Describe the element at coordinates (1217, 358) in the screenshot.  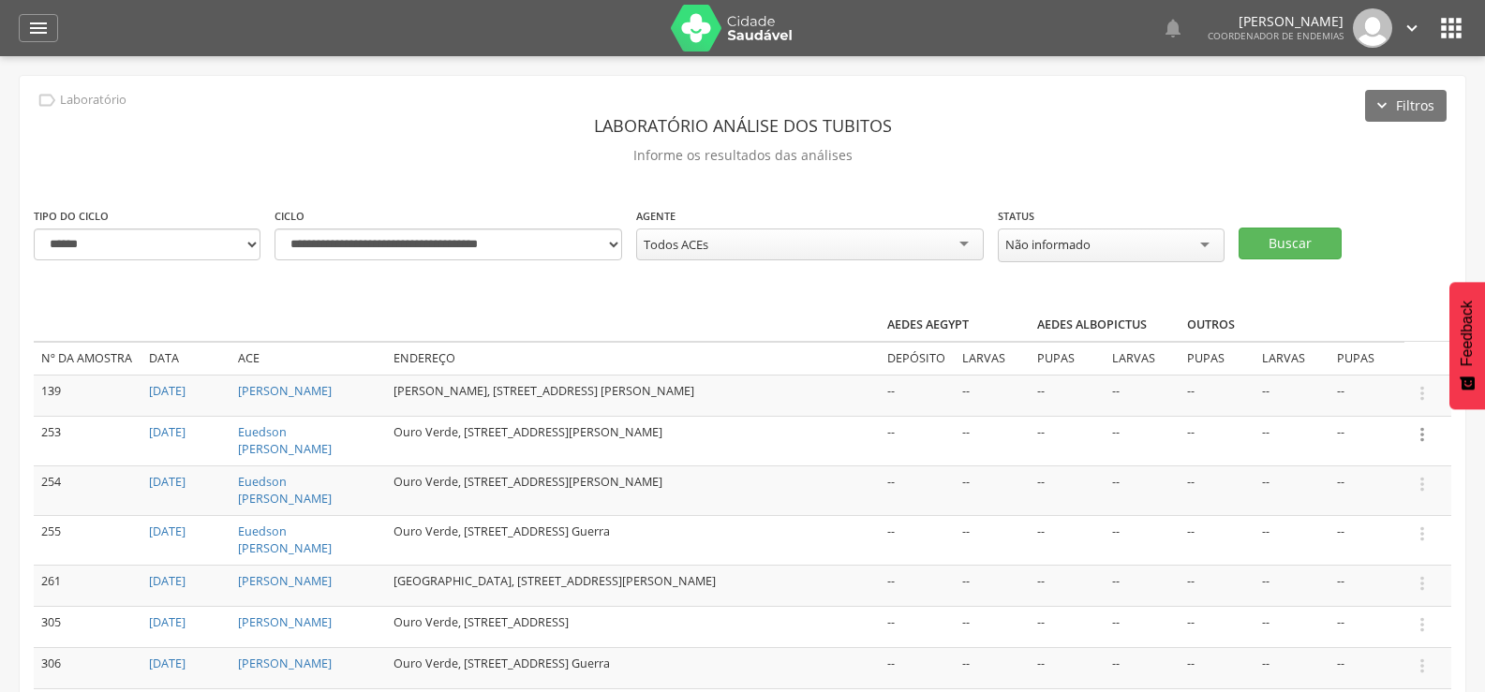
I see `td: Pupas` at that location.